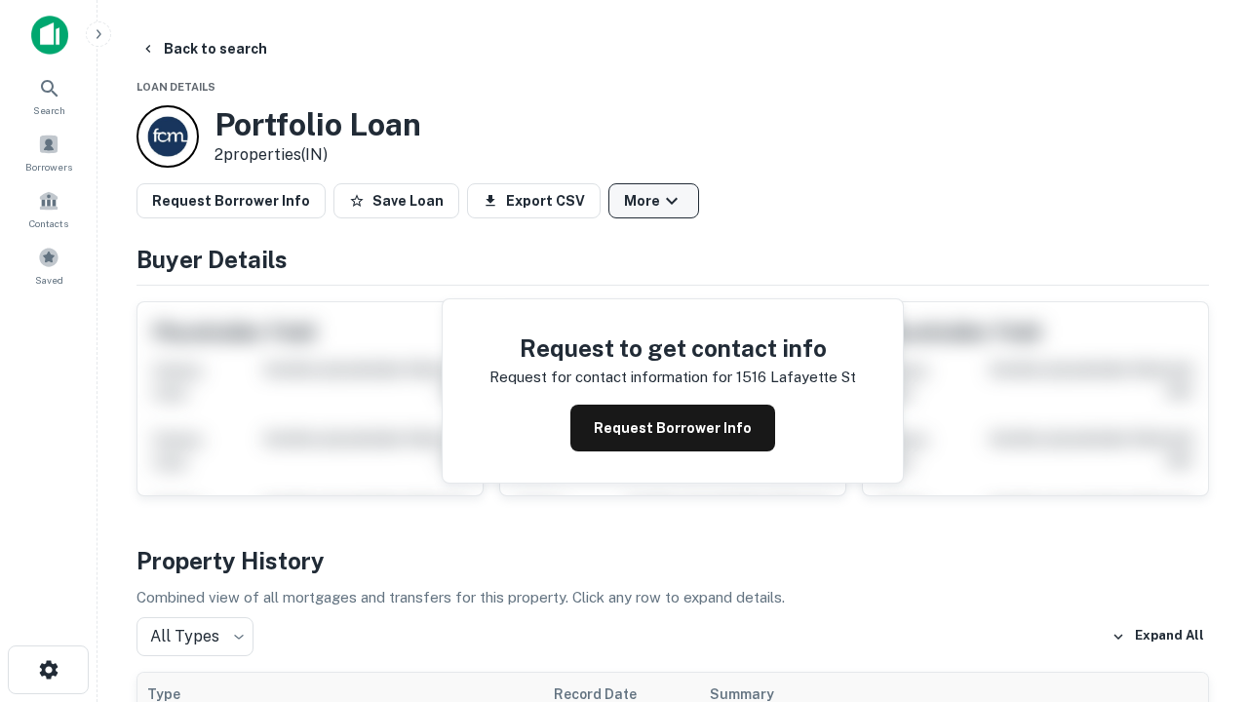  What do you see at coordinates (653, 201) in the screenshot?
I see `button: More` at bounding box center [653, 201].